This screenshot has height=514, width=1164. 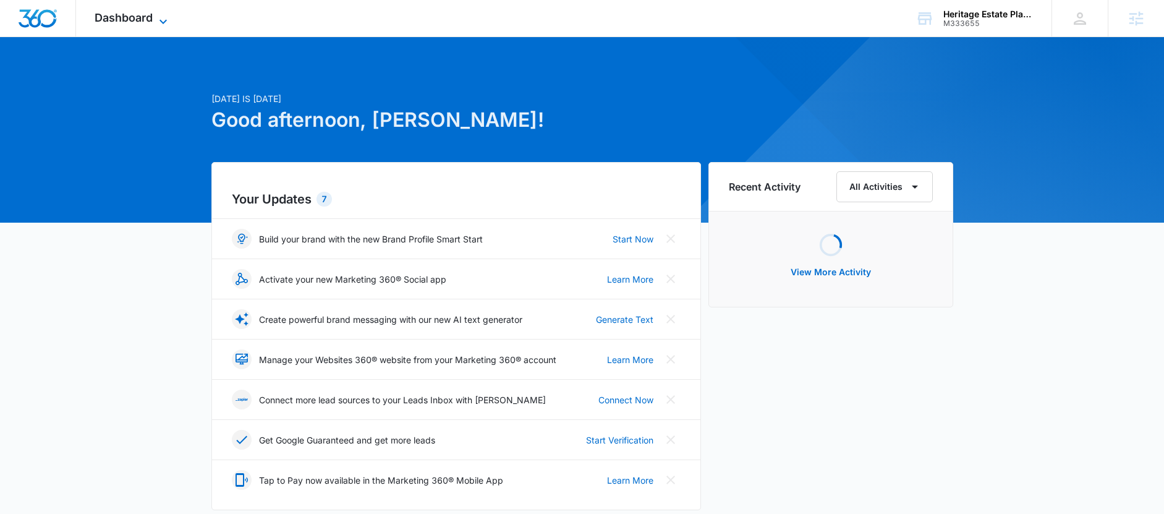 What do you see at coordinates (831, 272) in the screenshot?
I see `button: View More Activity` at bounding box center [831, 272].